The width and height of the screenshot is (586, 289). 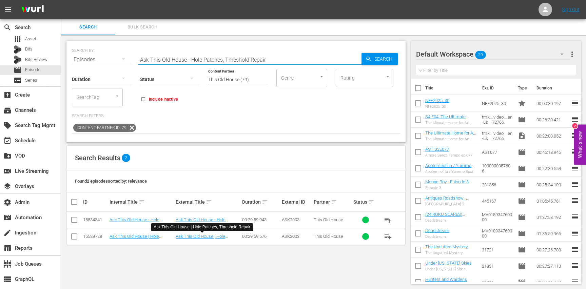 What do you see at coordinates (202, 227) in the screenshot?
I see `div: Ask This Old House | Hole Patches, Threshold Repair` at bounding box center [202, 227].